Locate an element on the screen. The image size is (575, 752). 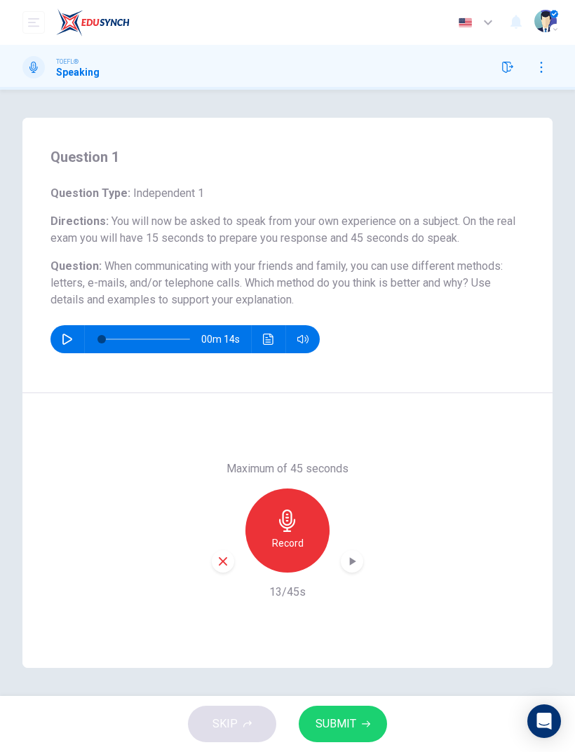
h6: Directions : is located at coordinates (287, 230).